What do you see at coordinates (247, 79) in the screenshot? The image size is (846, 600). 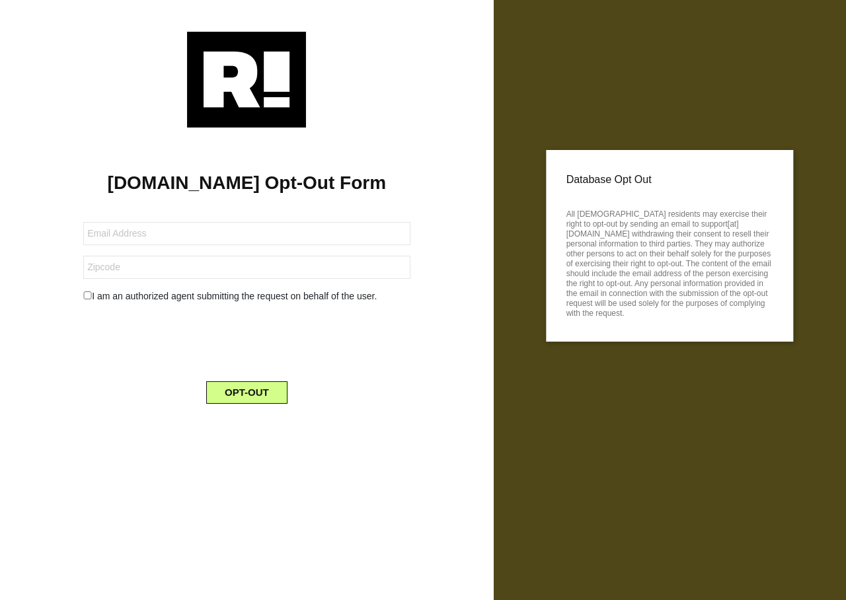 I see `img: Retention.com` at bounding box center [247, 79].